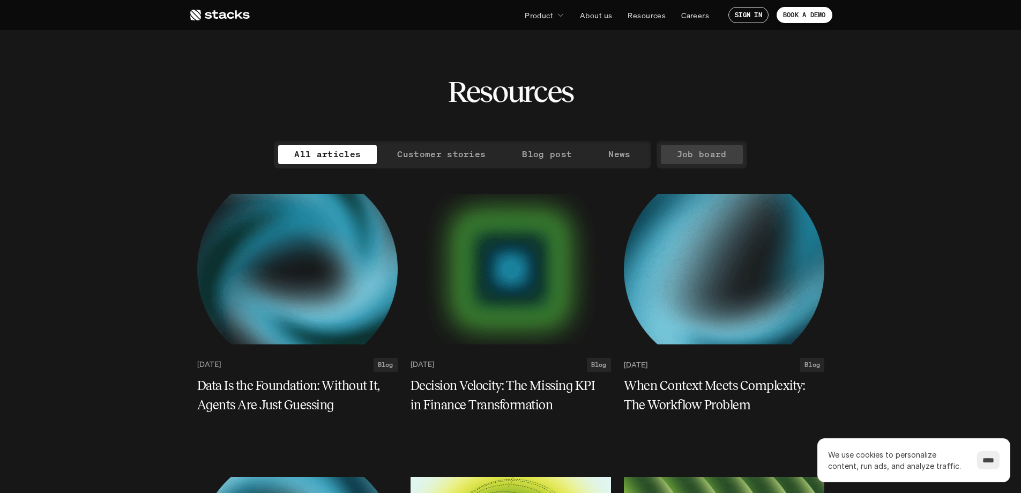  What do you see at coordinates (511, 395) in the screenshot?
I see `a: Decision Velocity: The Missing KPI in Finance Transformation` at bounding box center [511, 395].